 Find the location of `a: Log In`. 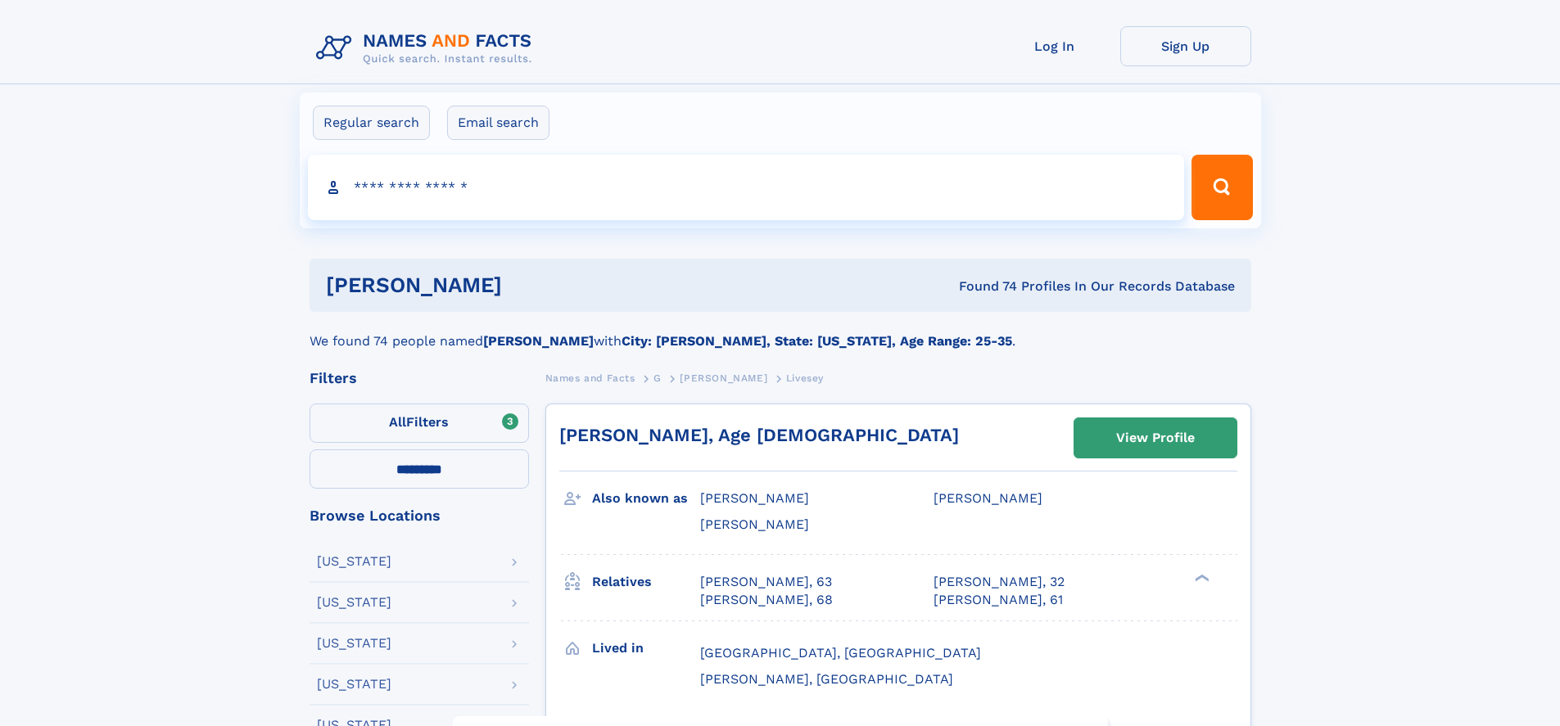

a: Log In is located at coordinates (1055, 46).